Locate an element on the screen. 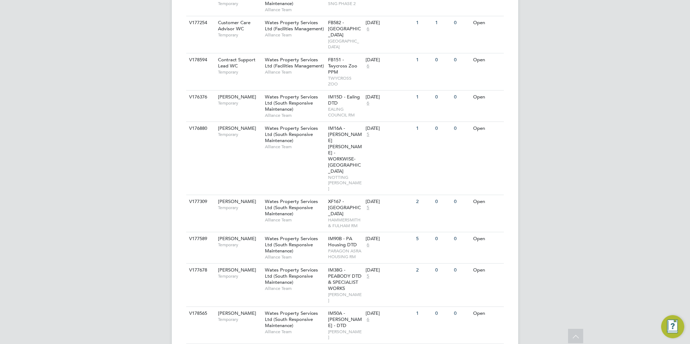 The width and height of the screenshot is (690, 344). div: V176880 is located at coordinates (200, 128).